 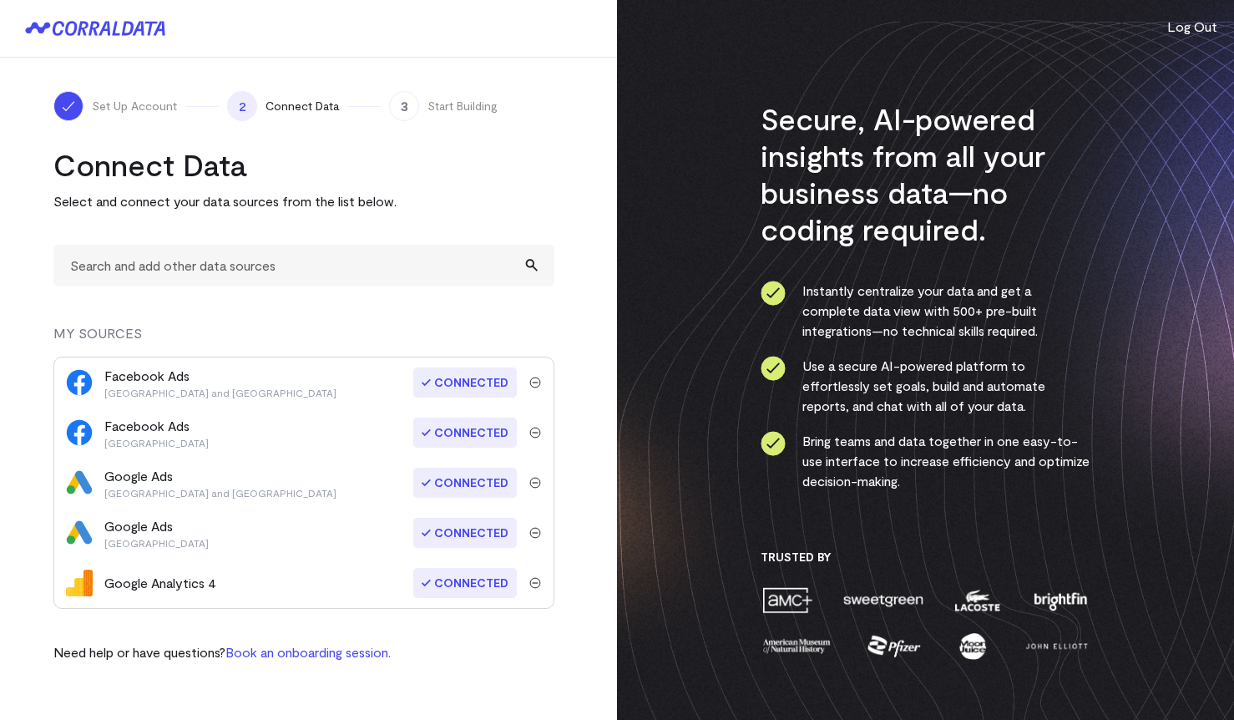 What do you see at coordinates (894, 645) in the screenshot?
I see `img: pfizer-e137f5fc.png` at bounding box center [894, 645].